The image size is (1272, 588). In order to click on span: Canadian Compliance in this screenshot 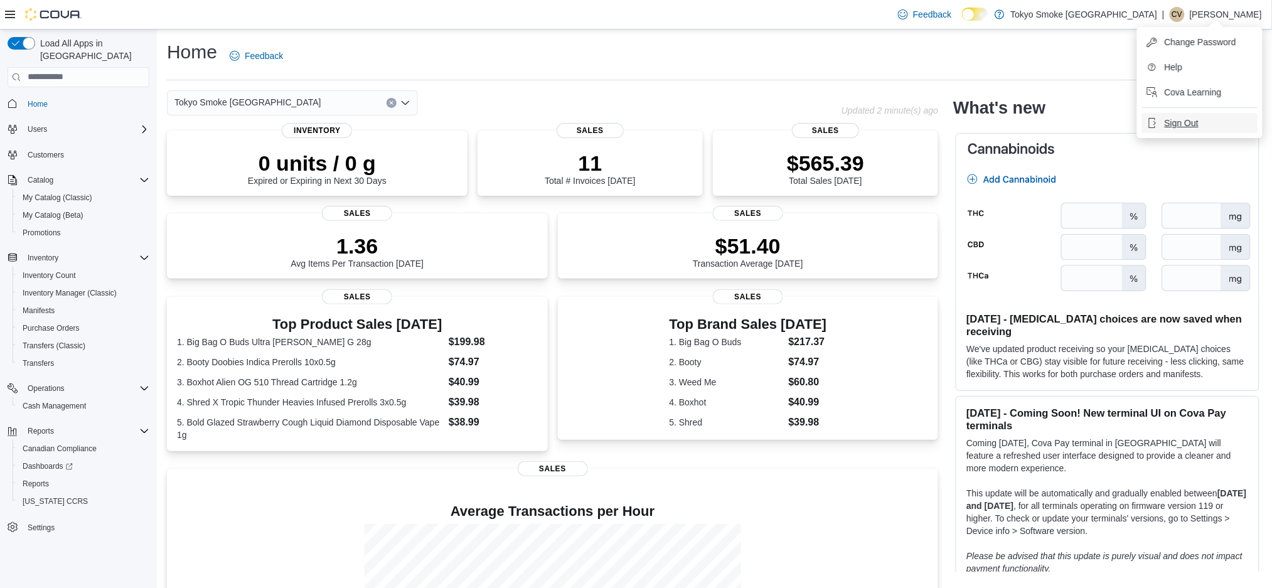, I will do `click(60, 449)`.